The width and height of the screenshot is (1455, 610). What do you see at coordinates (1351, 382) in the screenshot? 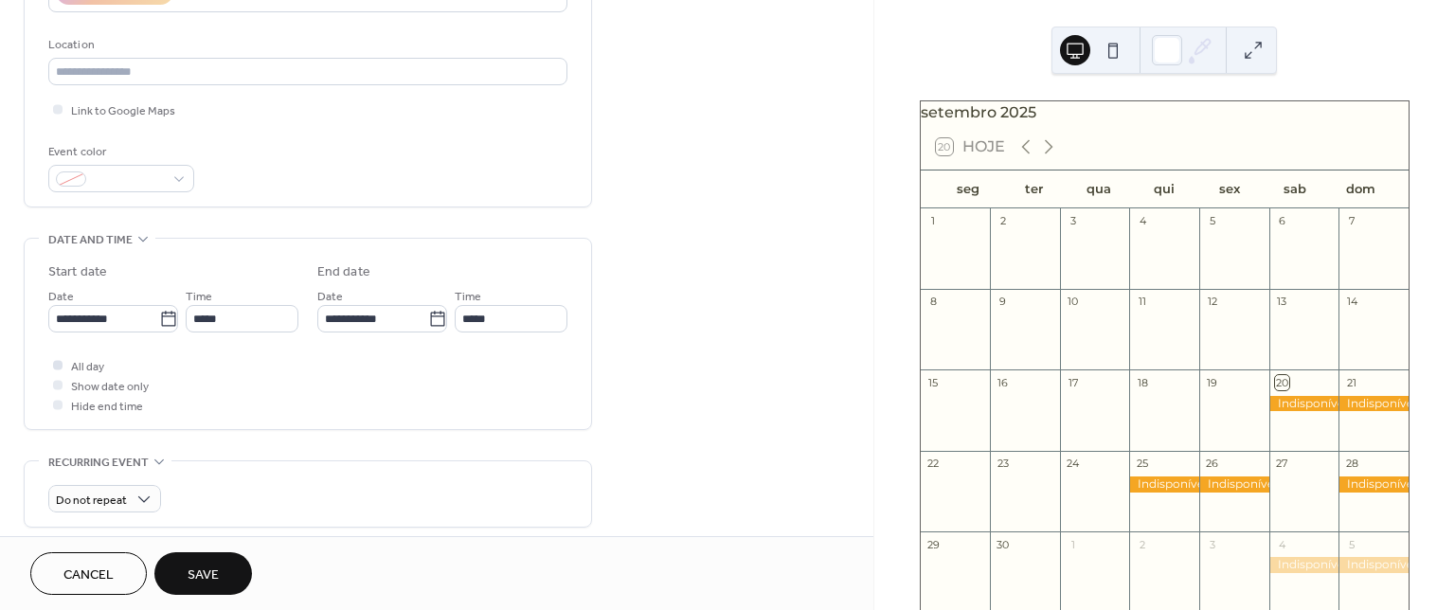
I see `div: 21` at bounding box center [1351, 382].